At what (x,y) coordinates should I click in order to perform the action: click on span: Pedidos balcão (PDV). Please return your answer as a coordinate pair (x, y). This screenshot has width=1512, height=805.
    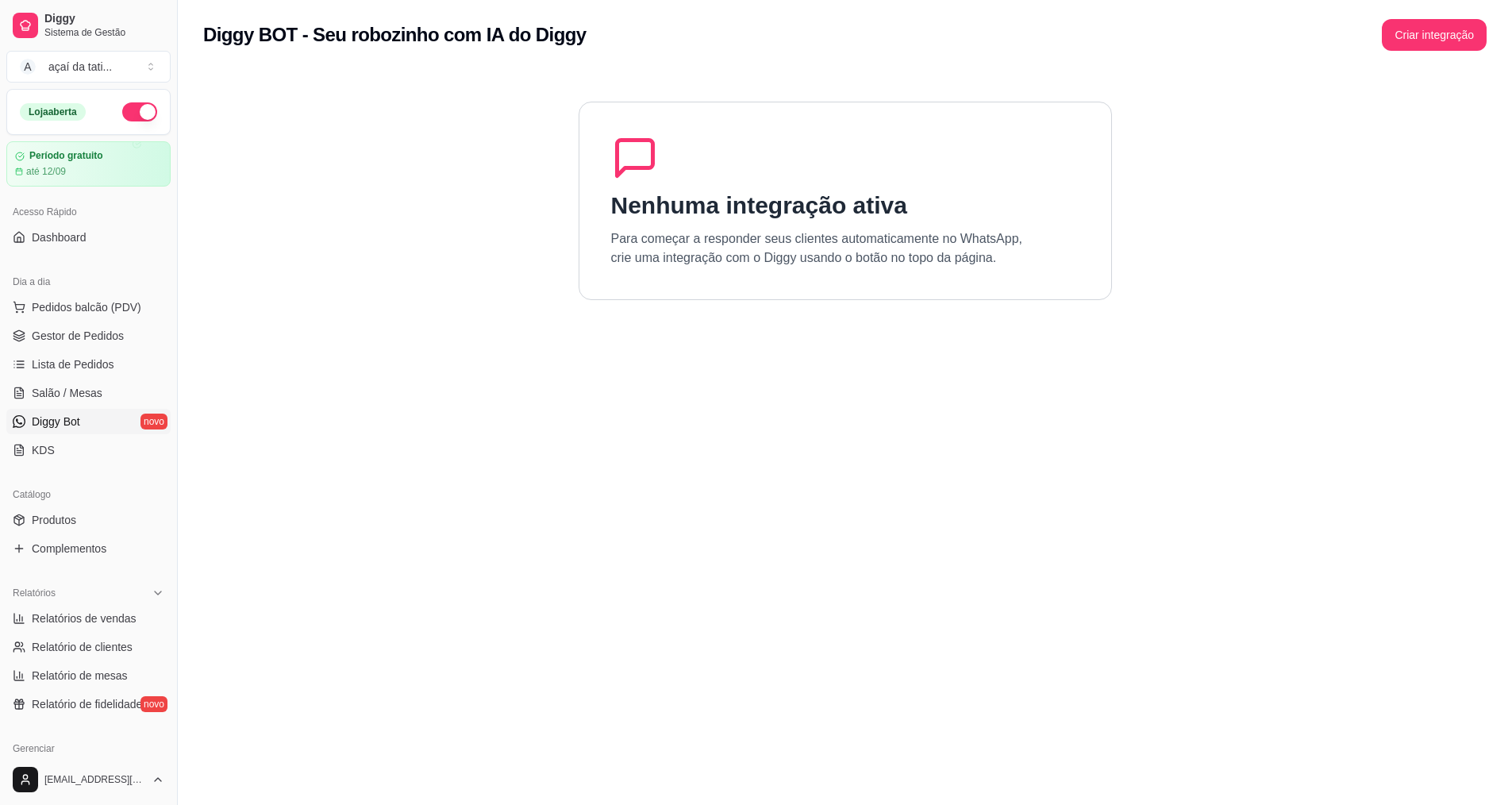
    Looking at the image, I should click on (86, 307).